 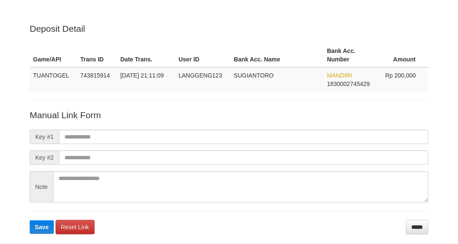 I want to click on th: Game/API, so click(x=53, y=55).